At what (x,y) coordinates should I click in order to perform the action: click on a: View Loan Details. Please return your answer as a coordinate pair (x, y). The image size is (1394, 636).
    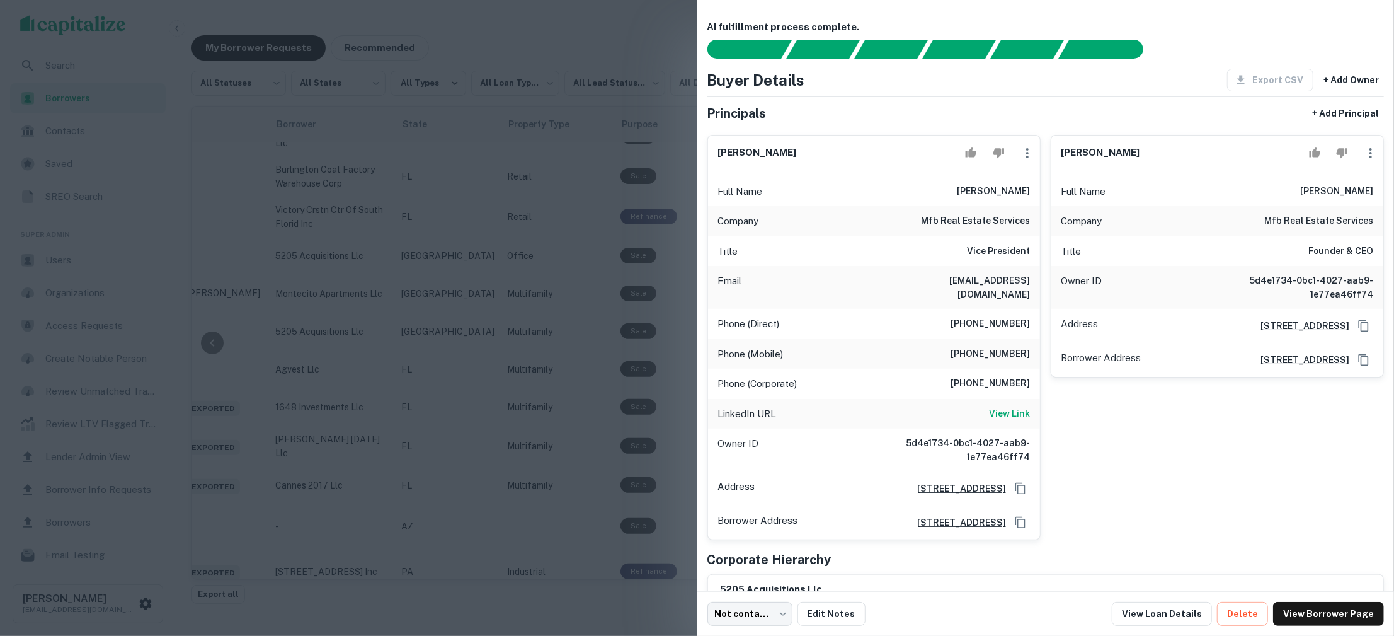
    Looking at the image, I should click on (1162, 614).